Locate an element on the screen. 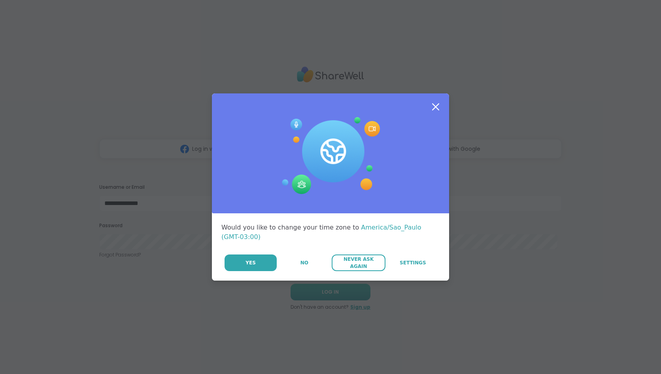 The image size is (661, 374). div: Would you like to change your time zone to is located at coordinates (330, 232).